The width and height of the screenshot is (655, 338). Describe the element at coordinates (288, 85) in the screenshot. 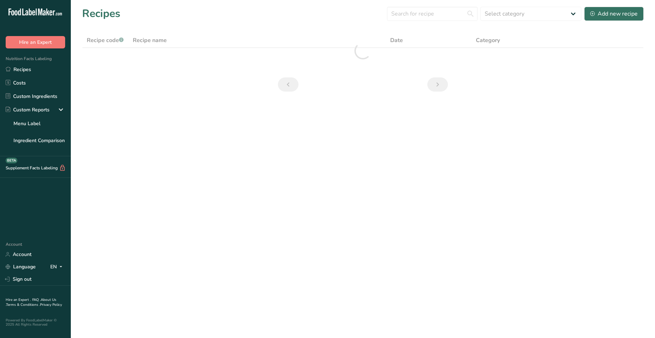

I see `a: Previous page` at that location.